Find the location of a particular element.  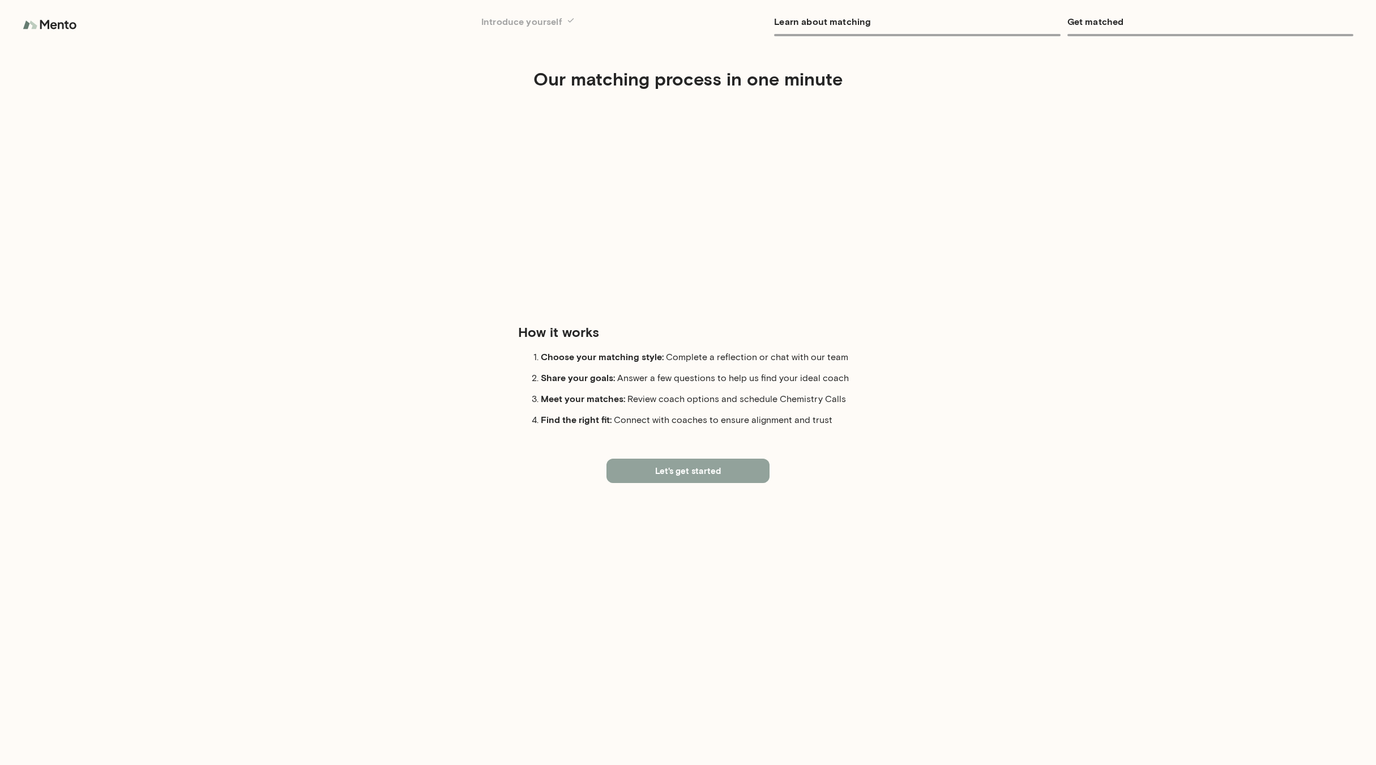

div: Connect with coaches to ensure alignment and trust is located at coordinates (699, 419).